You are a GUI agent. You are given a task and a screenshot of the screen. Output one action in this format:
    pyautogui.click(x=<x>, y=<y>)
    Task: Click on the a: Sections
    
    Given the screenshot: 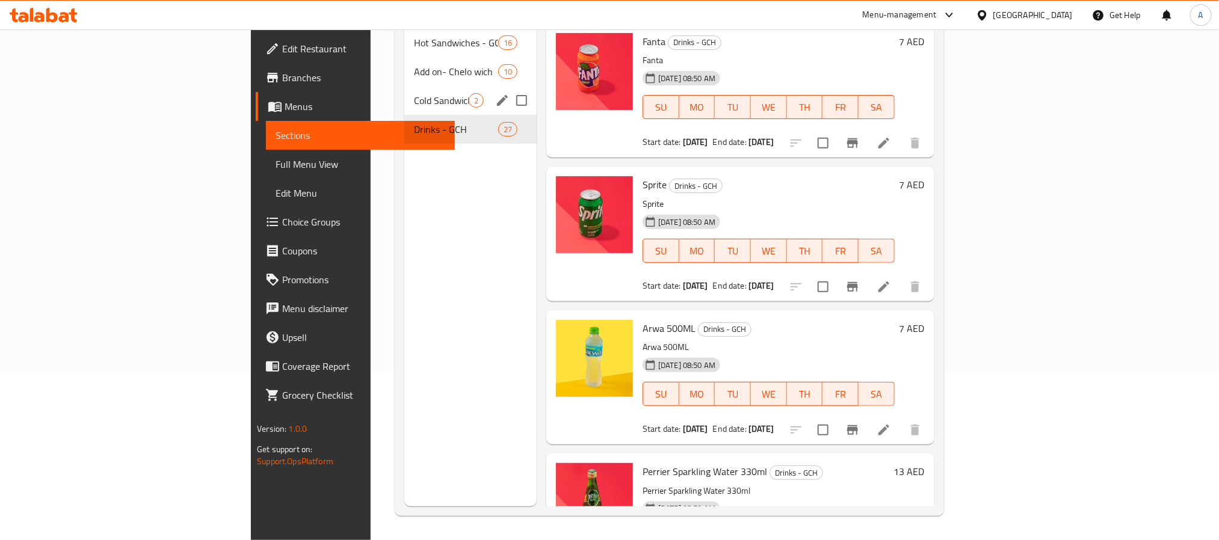 What is the action you would take?
    pyautogui.click(x=360, y=135)
    